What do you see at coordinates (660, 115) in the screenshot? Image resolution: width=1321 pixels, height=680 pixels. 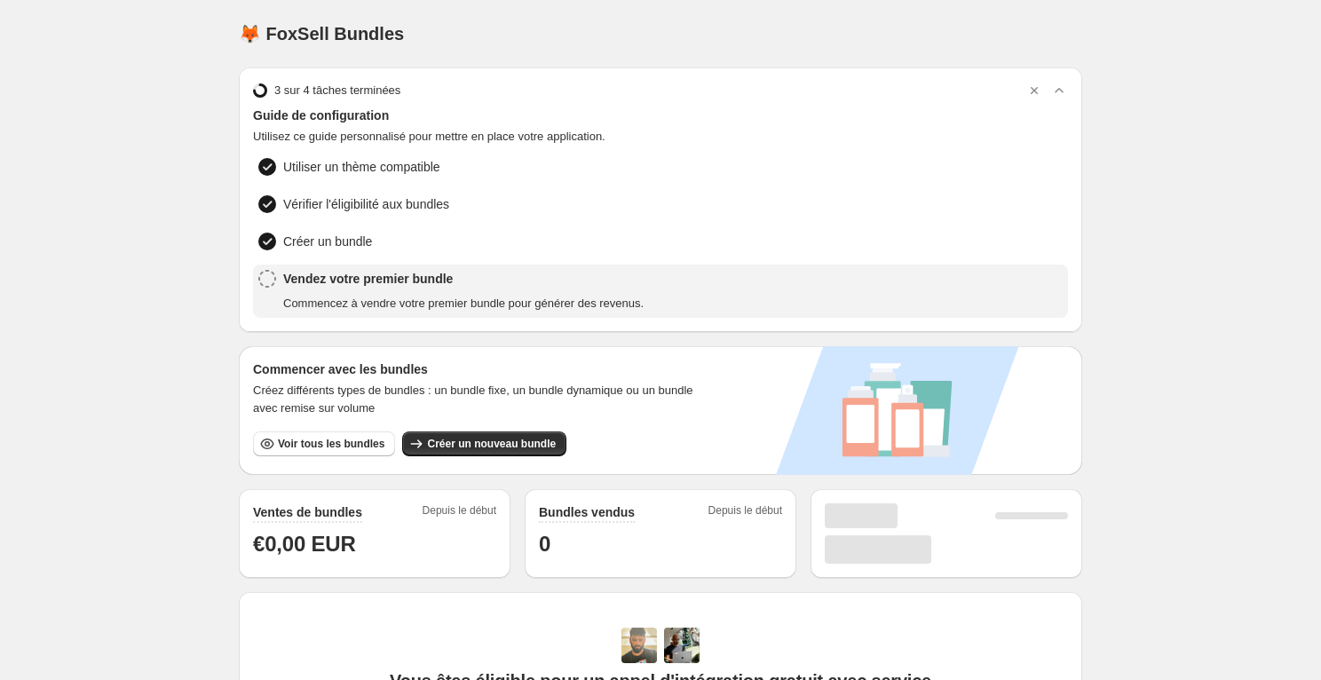 I see `span: Guide de configuration` at bounding box center [660, 115].